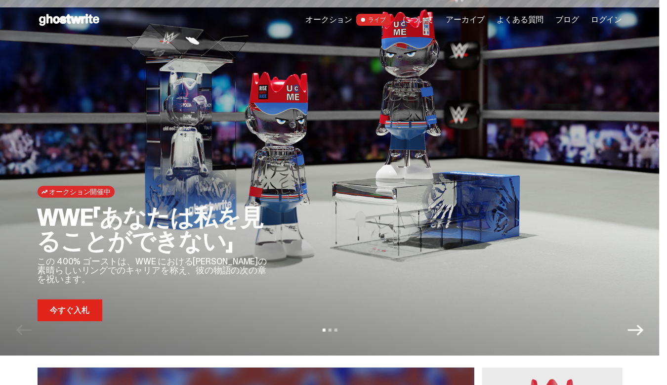  I want to click on font: オークション, so click(329, 19).